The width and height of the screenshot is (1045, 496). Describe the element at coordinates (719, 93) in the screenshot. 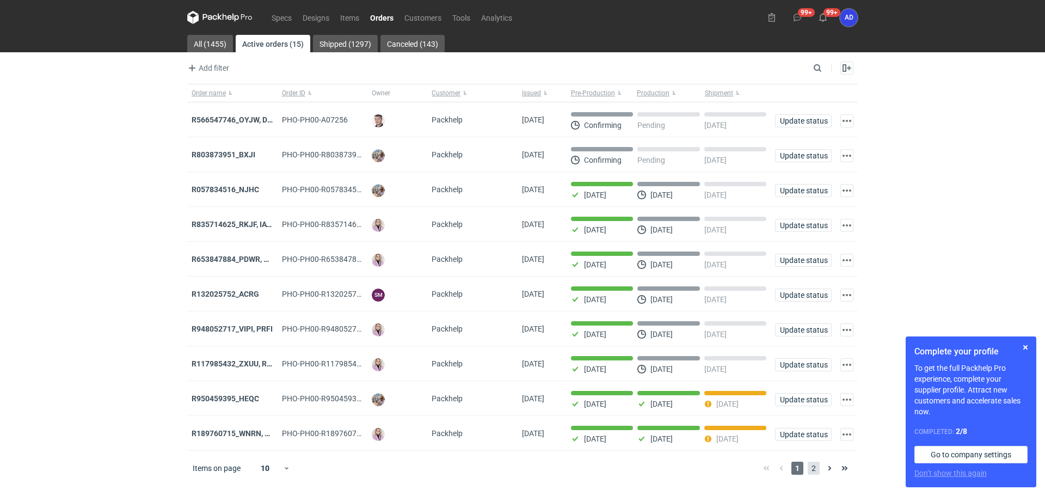

I see `span: Shipment` at that location.